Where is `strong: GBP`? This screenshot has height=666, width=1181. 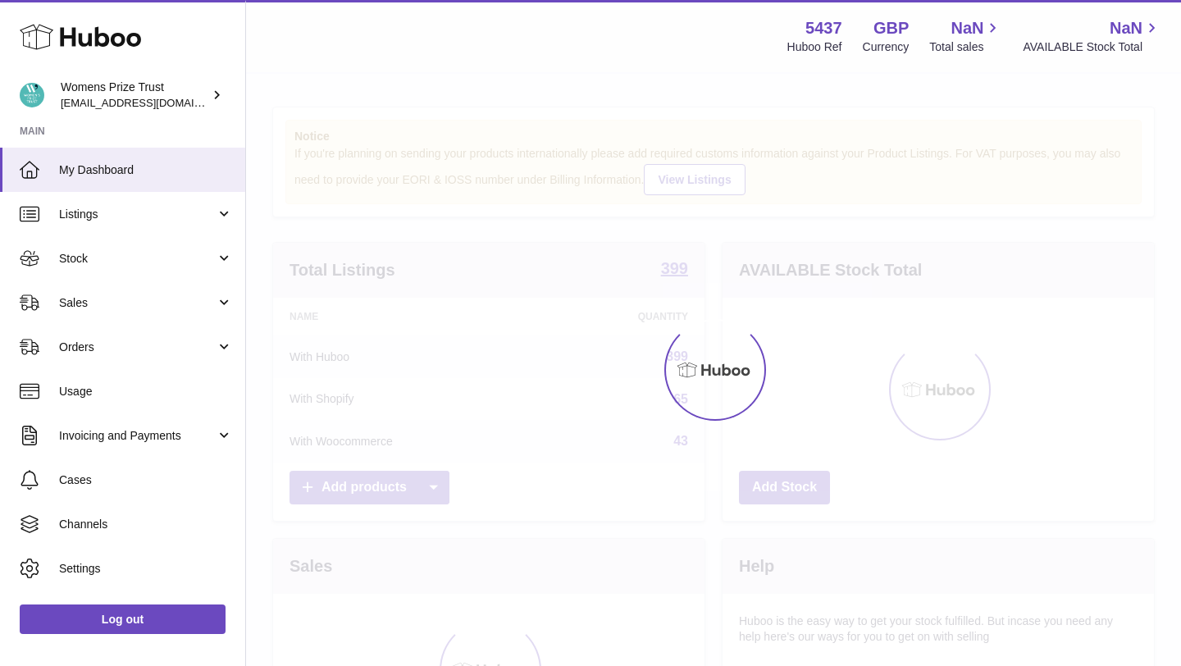
strong: GBP is located at coordinates (891, 28).